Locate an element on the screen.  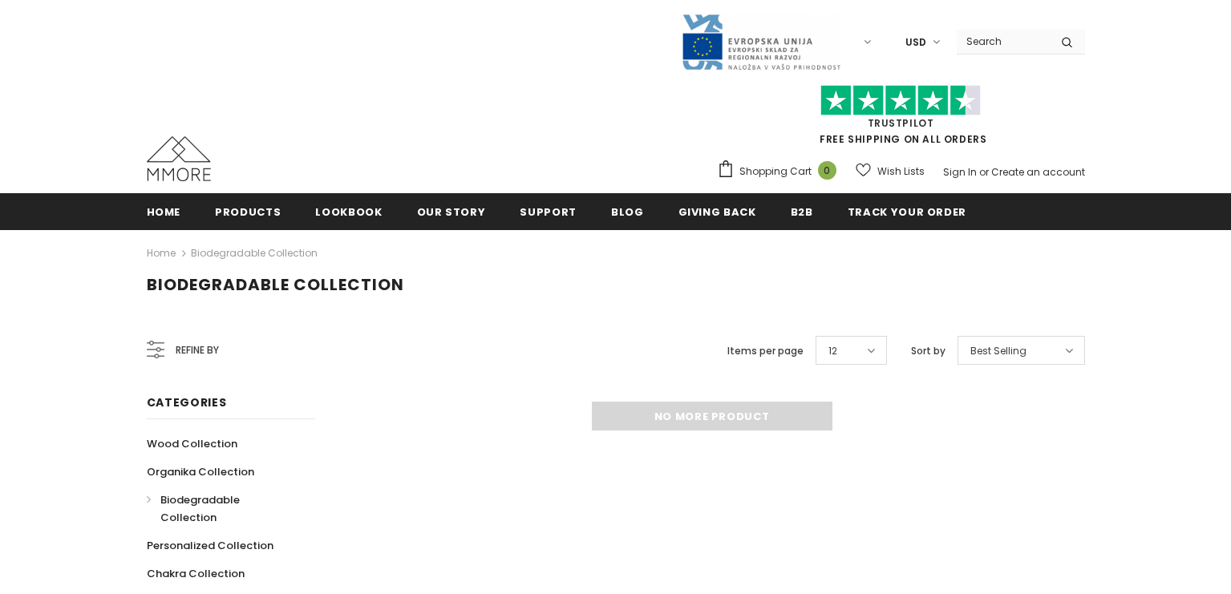
span: Wood Collection is located at coordinates (192, 444).